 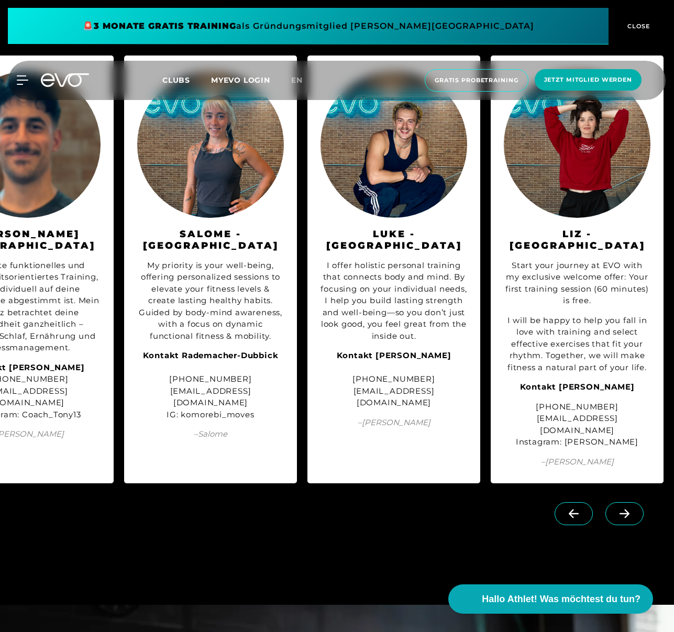 What do you see at coordinates (588, 80) in the screenshot?
I see `span: Jetzt Mitglied werden` at bounding box center [588, 80].